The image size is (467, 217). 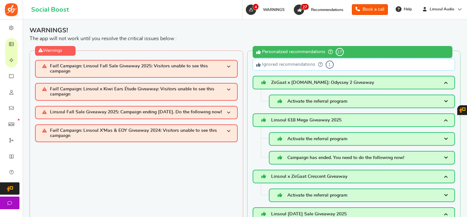 What do you see at coordinates (369, 9) in the screenshot?
I see `a: Book a call` at bounding box center [369, 9].